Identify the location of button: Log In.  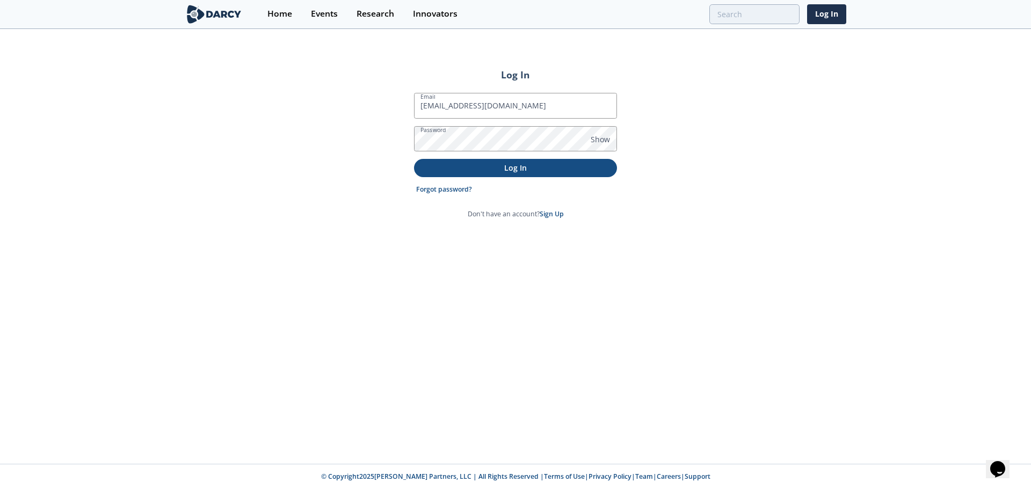
(515, 168).